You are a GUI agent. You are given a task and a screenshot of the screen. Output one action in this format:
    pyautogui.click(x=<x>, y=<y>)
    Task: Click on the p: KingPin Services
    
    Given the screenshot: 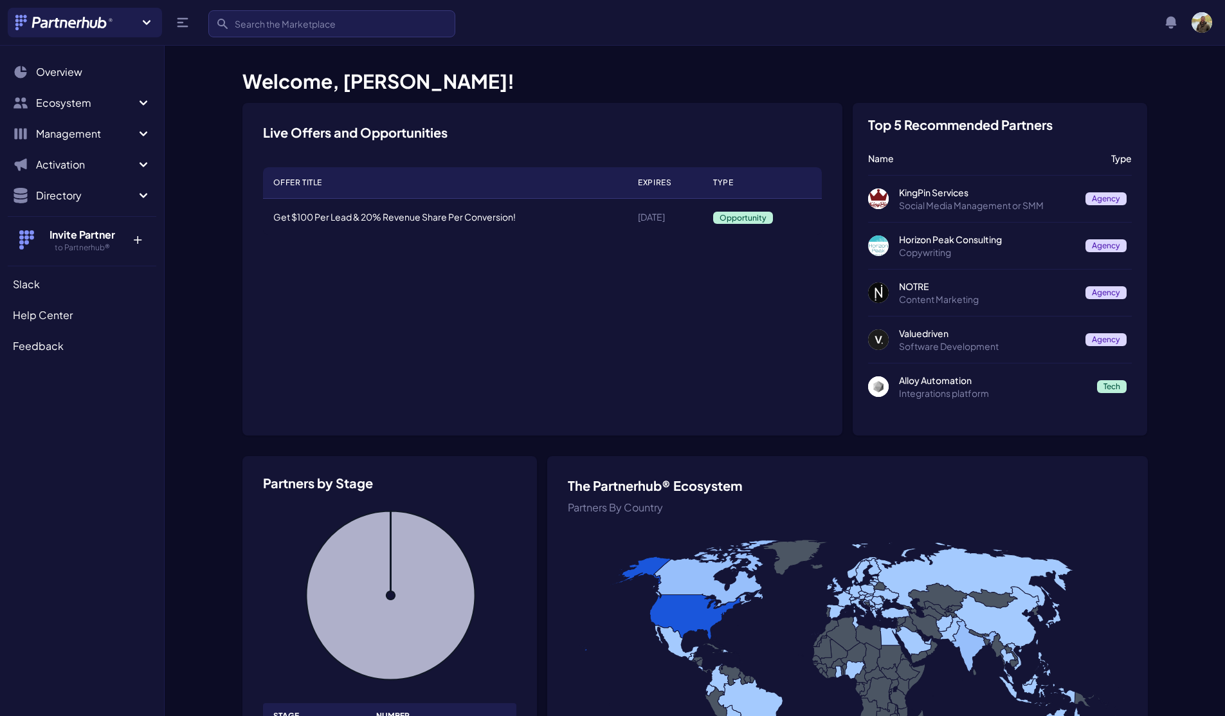 What is the action you would take?
    pyautogui.click(x=987, y=192)
    